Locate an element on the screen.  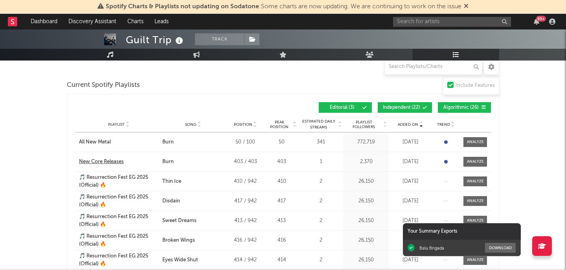
div: 416 / 942 is located at coordinates (245, 241).